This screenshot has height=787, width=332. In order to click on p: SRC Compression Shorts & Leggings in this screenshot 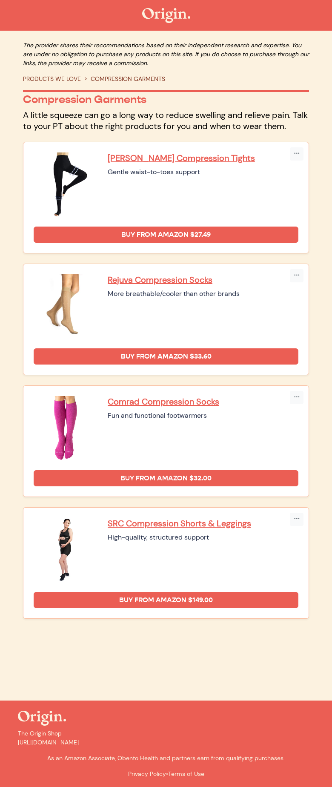, I will do `click(203, 524)`.